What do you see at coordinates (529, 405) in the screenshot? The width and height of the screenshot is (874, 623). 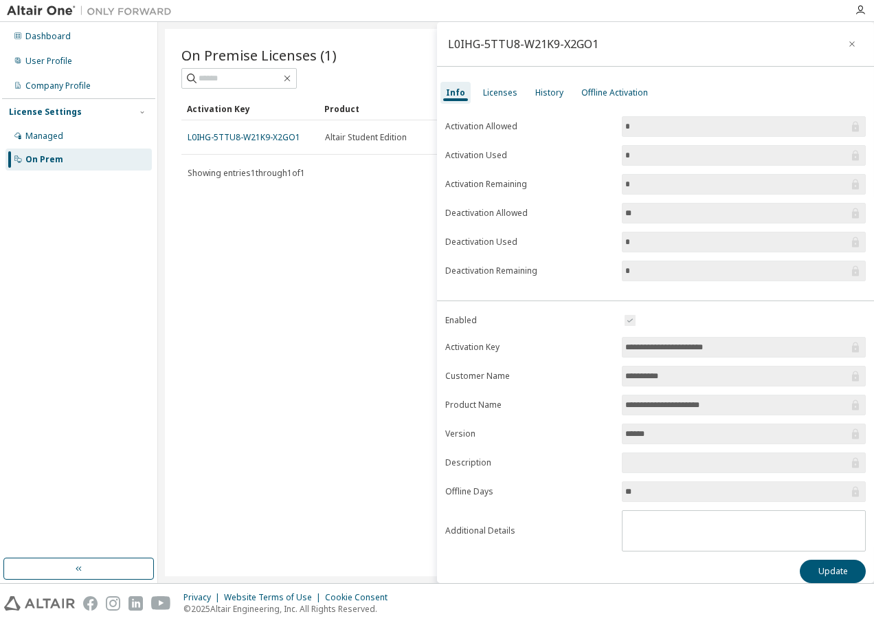 I see `label: Product Name` at bounding box center [529, 405].